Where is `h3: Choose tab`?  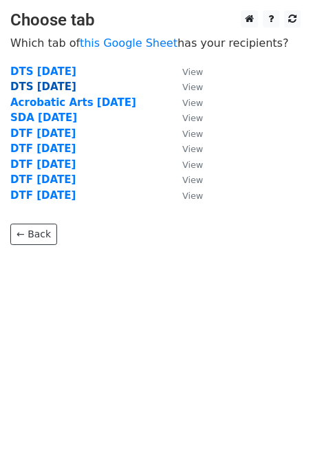
h3: Choose tab is located at coordinates (155, 20).